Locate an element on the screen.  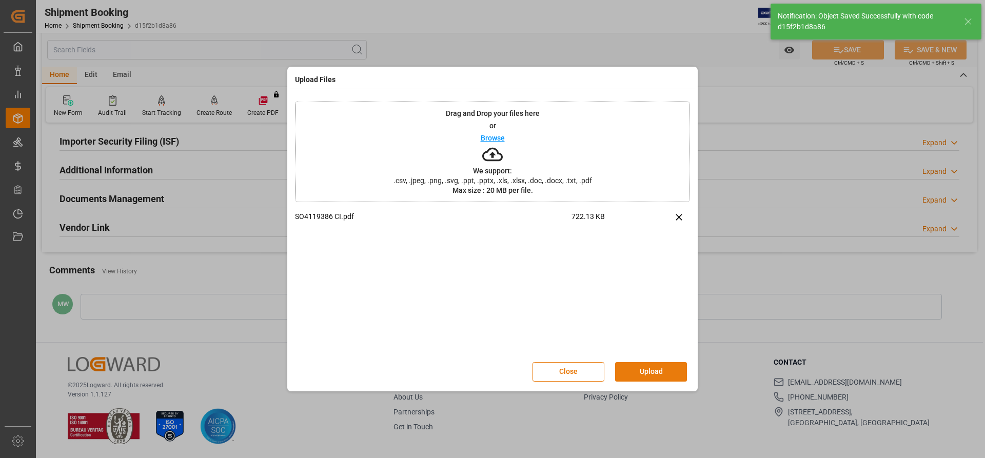
div: Notification: Object Saved Successfully with code d15f2b1d8a86 is located at coordinates (866, 22).